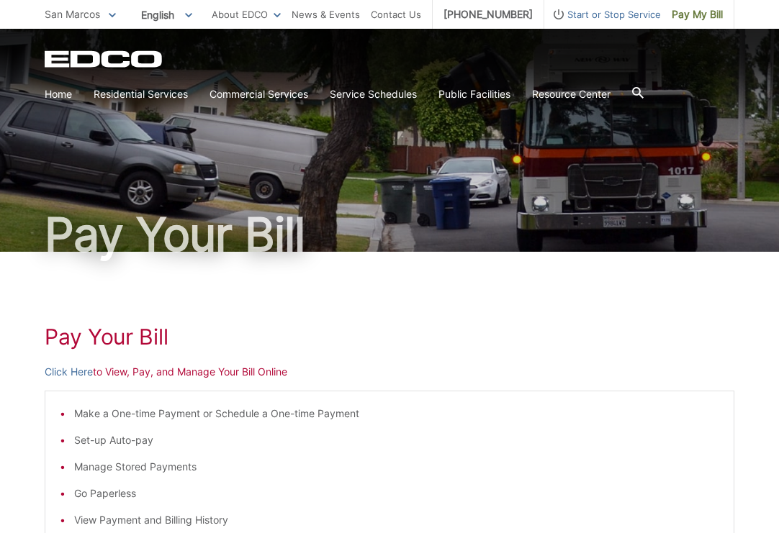  Describe the element at coordinates (325, 14) in the screenshot. I see `a: News & Events` at that location.